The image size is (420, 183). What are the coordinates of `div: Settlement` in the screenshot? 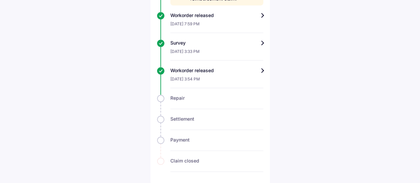 It's located at (217, 119).